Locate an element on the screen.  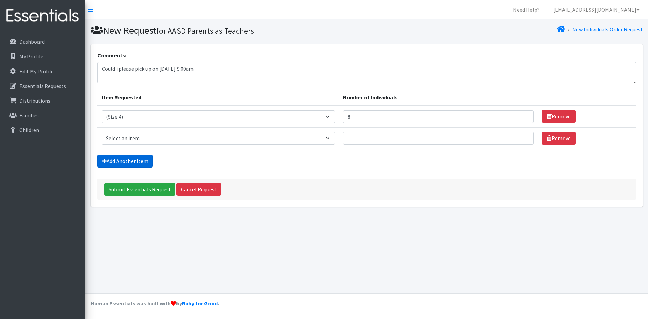
small: for AASD Parents as Teachers is located at coordinates (205, 31).